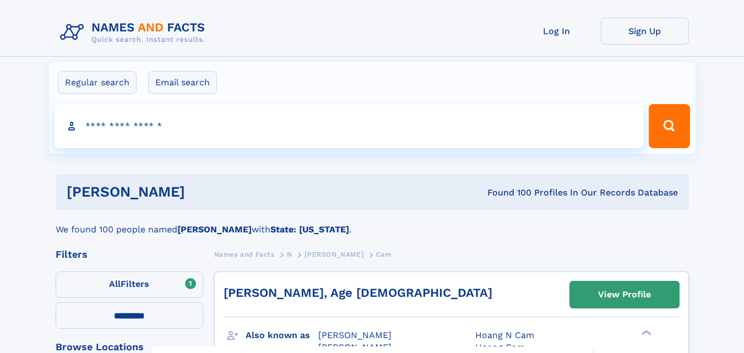  I want to click on h3: Also known as, so click(282, 335).